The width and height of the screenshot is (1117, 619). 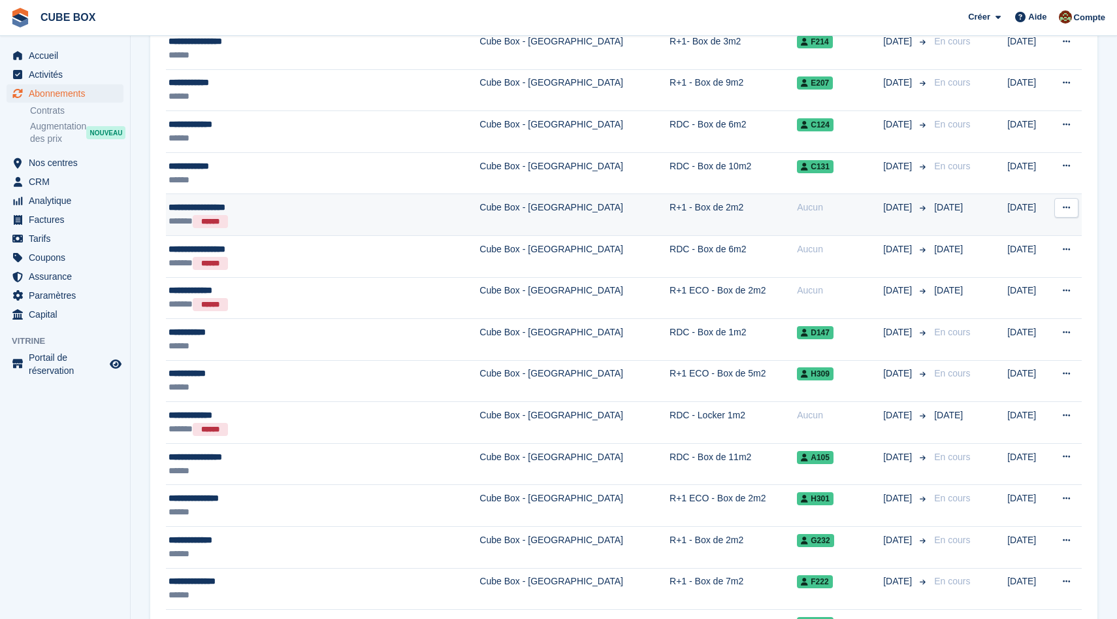 I want to click on img: alex soubira, so click(x=1066, y=17).